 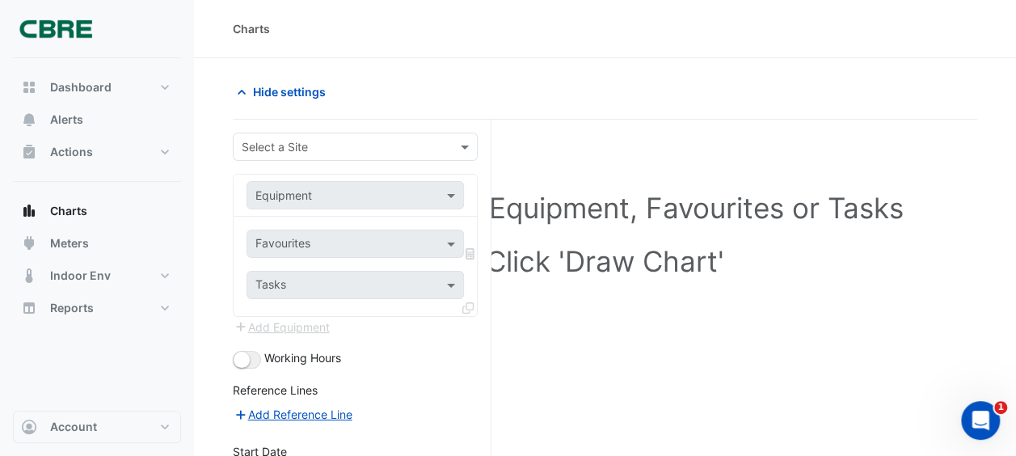 What do you see at coordinates (269, 286) in the screenshot?
I see `div: Tasks` at bounding box center [269, 286].